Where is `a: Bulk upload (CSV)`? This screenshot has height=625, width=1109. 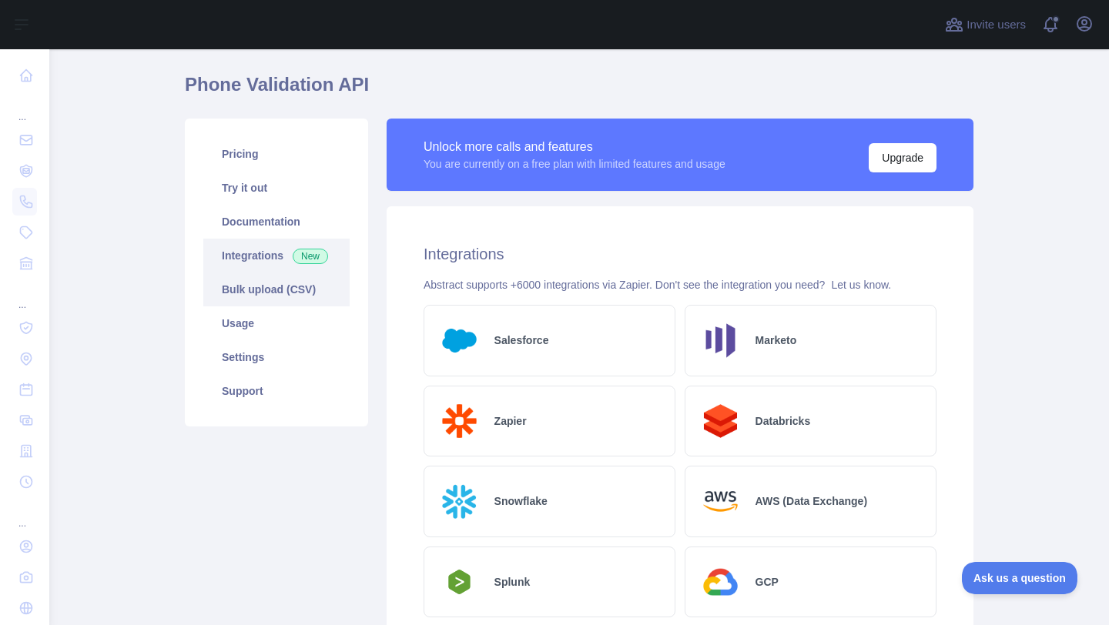
a: Bulk upload (CSV) is located at coordinates (276, 290).